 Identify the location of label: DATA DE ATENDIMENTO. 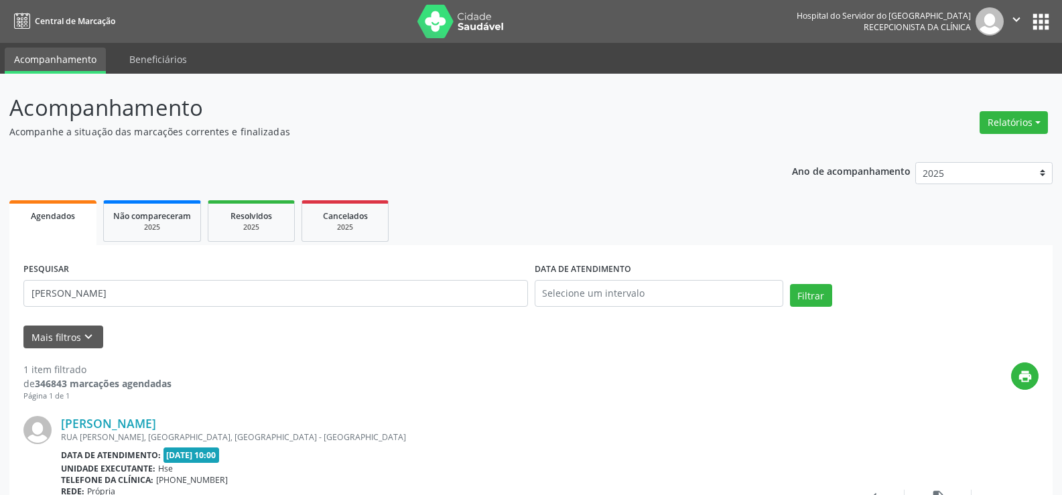
(583, 269).